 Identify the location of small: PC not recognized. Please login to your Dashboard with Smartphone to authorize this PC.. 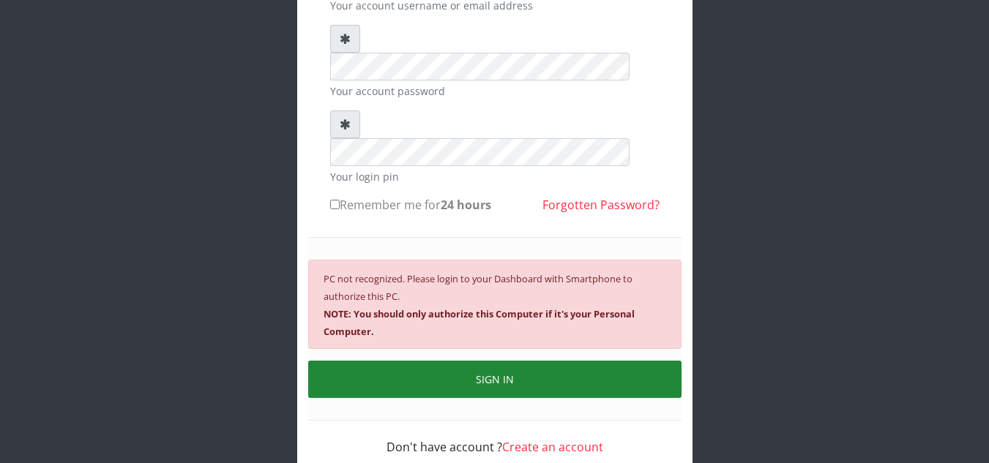
(479, 305).